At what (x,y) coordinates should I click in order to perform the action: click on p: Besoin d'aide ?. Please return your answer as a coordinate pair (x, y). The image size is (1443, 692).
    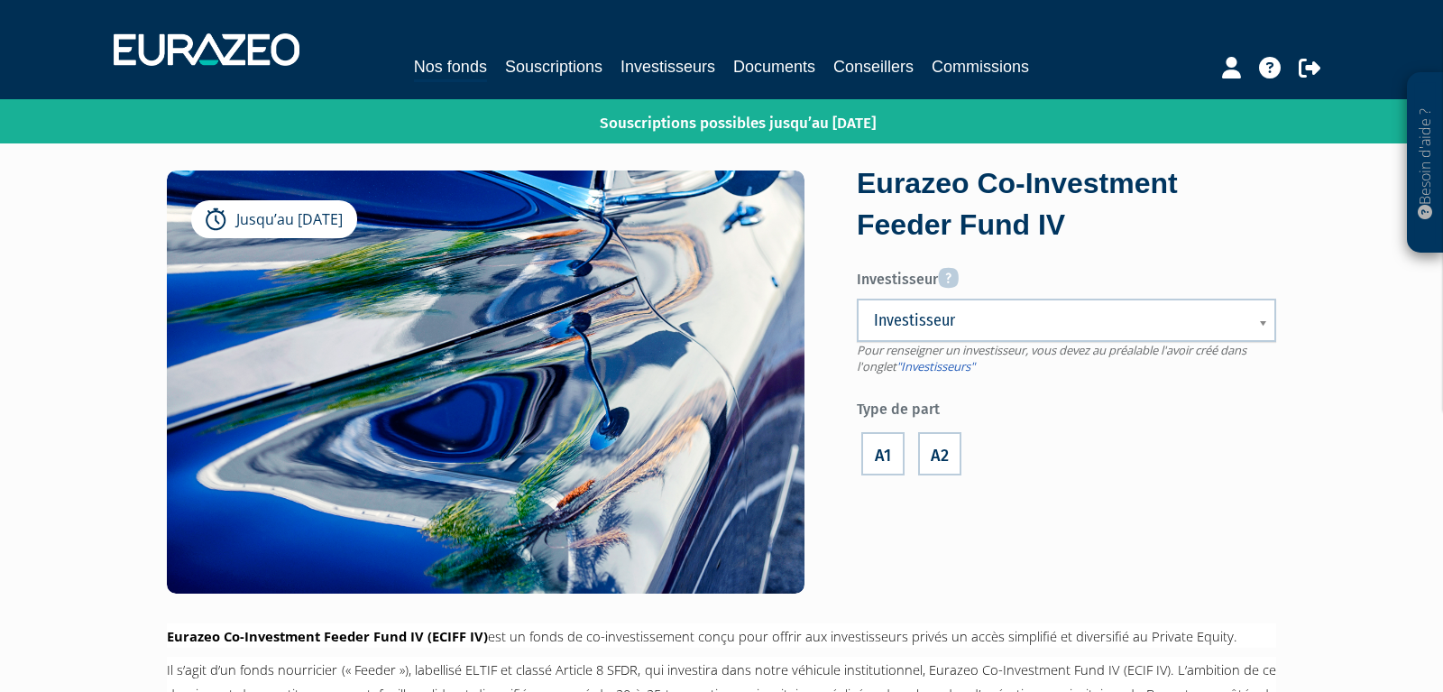
    Looking at the image, I should click on (1425, 163).